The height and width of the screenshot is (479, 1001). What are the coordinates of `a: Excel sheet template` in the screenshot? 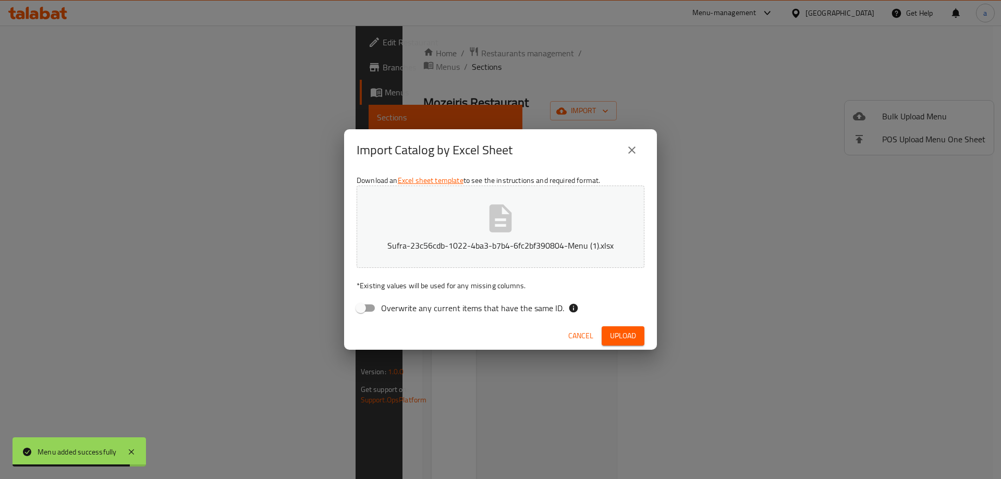 It's located at (431, 180).